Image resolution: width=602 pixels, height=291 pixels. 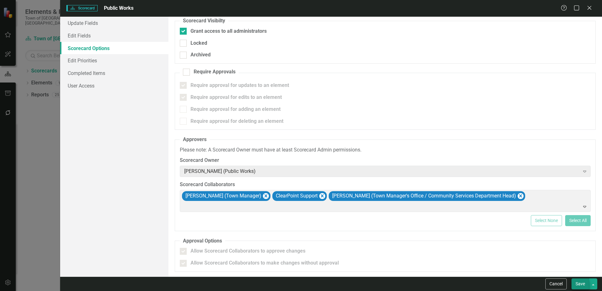 I want to click on a: Scorecard Options, so click(x=114, y=48).